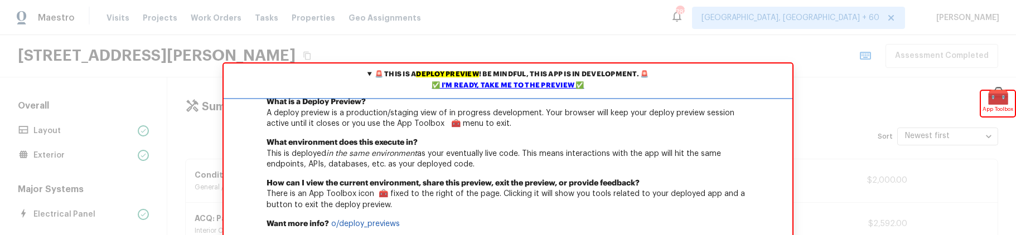 This screenshot has width=1016, height=235. Describe the element at coordinates (997, 109) in the screenshot. I see `span: App Toolbox` at that location.